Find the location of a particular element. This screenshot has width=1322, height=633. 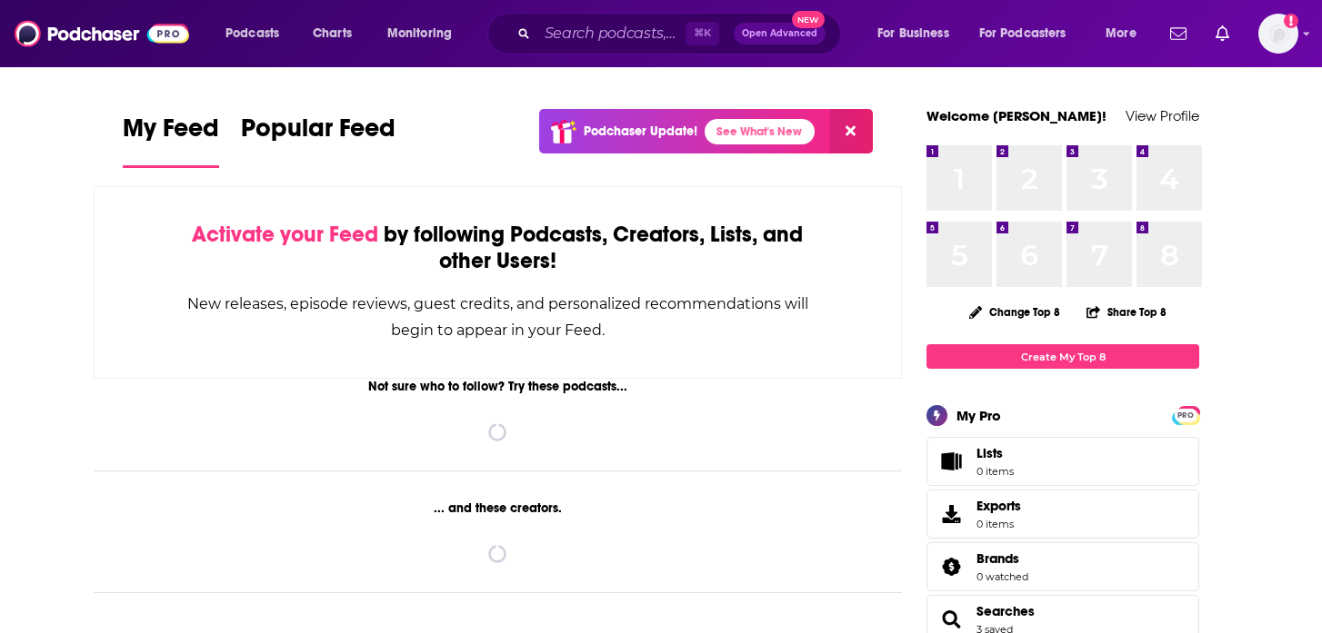

a: Charts is located at coordinates (332, 34).